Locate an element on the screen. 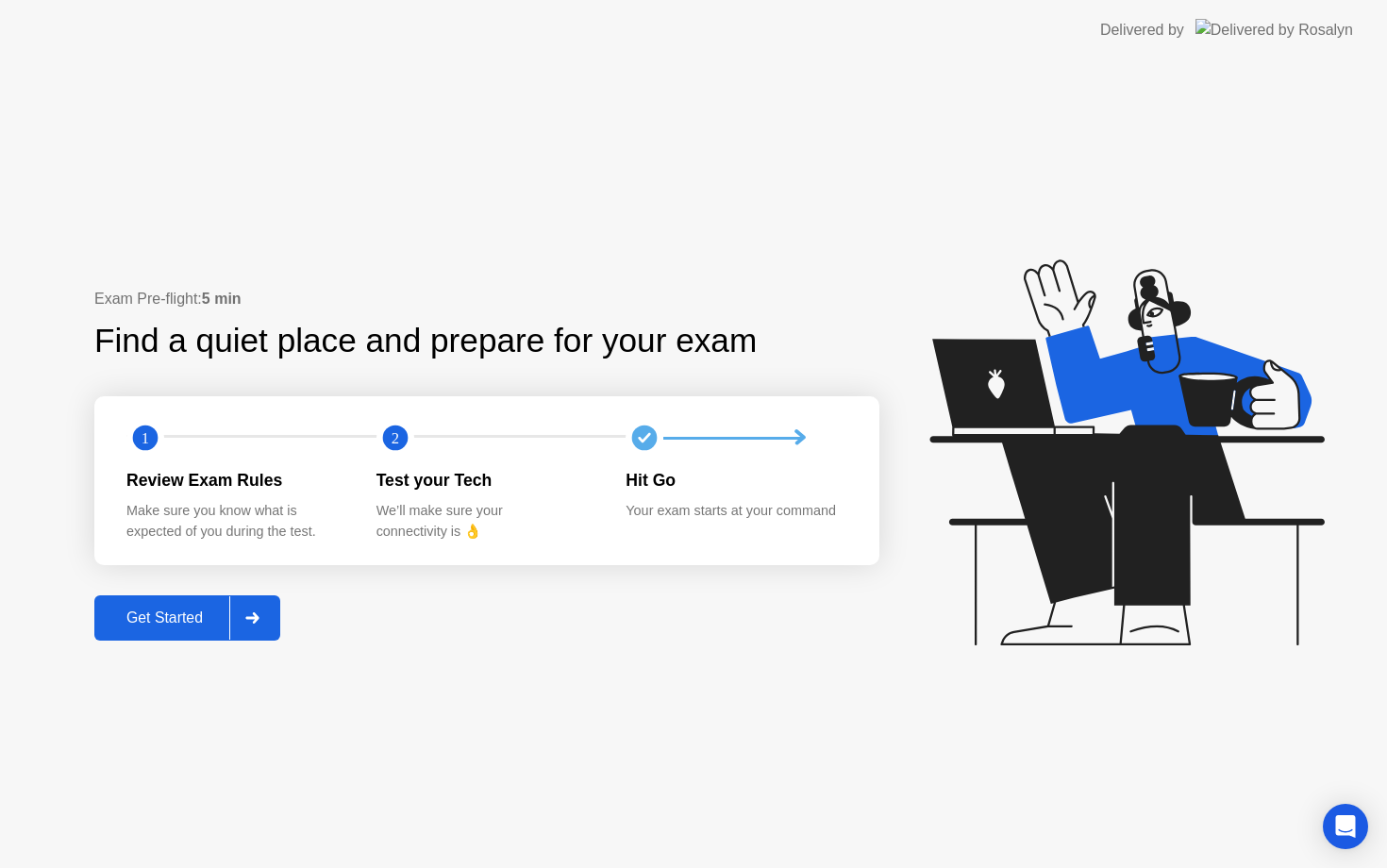 Image resolution: width=1387 pixels, height=868 pixels. div: Open Intercom Messenger is located at coordinates (1346, 827).